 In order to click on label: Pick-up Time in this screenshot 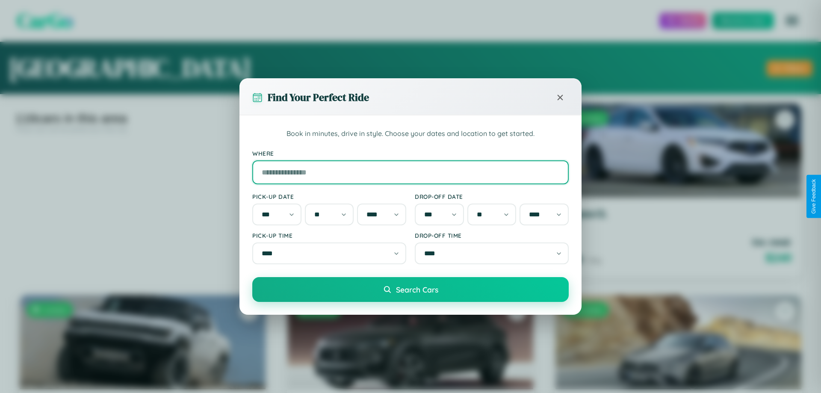, I will do `click(329, 235)`.